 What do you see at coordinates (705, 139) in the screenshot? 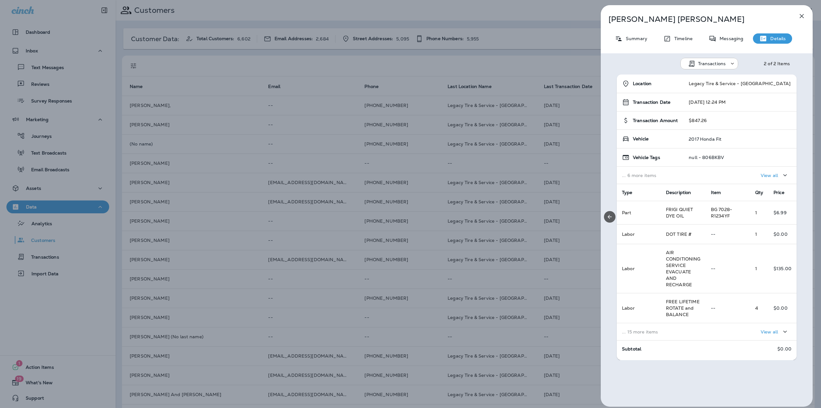
I see `p: 2017 Honda Fit` at bounding box center [705, 139].